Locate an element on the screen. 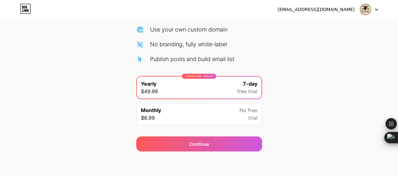 Image resolution: width=398 pixels, height=176 pixels. div: Use your own custom domain is located at coordinates (189, 29).